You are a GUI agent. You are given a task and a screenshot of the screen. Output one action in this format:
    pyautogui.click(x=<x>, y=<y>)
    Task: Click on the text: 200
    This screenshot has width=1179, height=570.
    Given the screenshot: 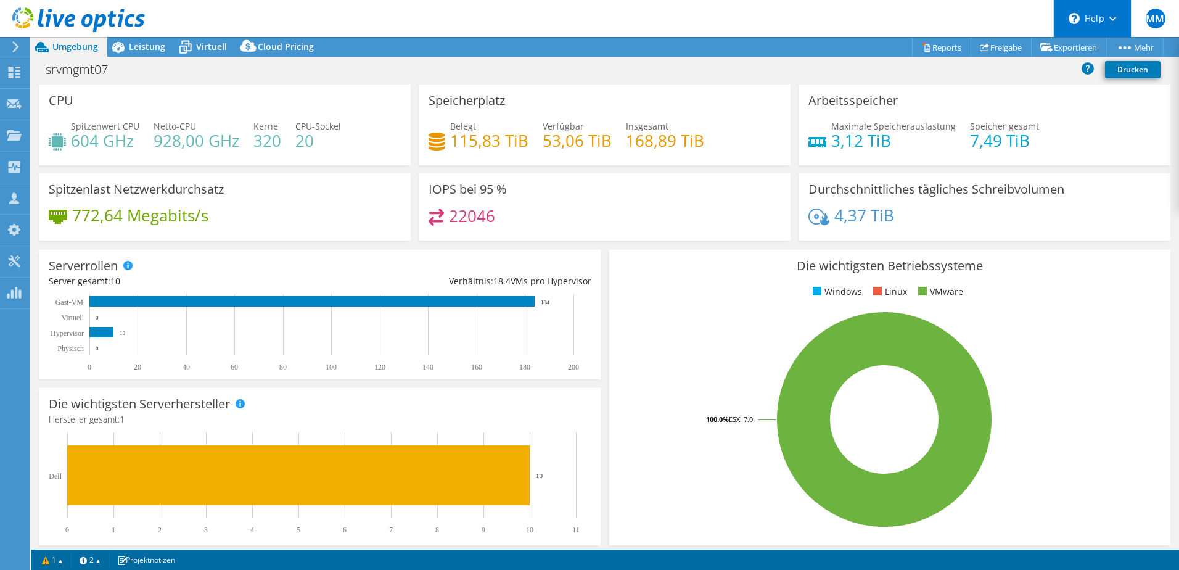 What is the action you would take?
    pyautogui.click(x=573, y=367)
    